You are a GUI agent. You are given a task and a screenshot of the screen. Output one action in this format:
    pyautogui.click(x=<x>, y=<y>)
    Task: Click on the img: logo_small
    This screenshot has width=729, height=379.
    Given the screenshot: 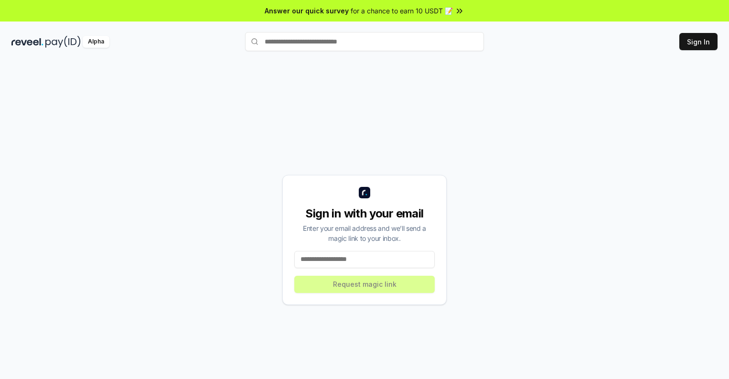 What is the action you would take?
    pyautogui.click(x=364, y=193)
    